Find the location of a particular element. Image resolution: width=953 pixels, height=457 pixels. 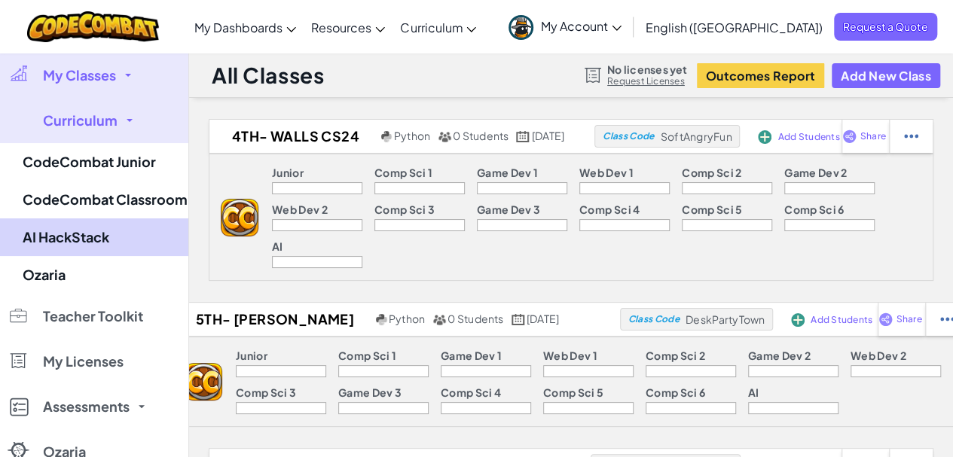

img: IconStudentEllipsis.svg is located at coordinates (910, 136).